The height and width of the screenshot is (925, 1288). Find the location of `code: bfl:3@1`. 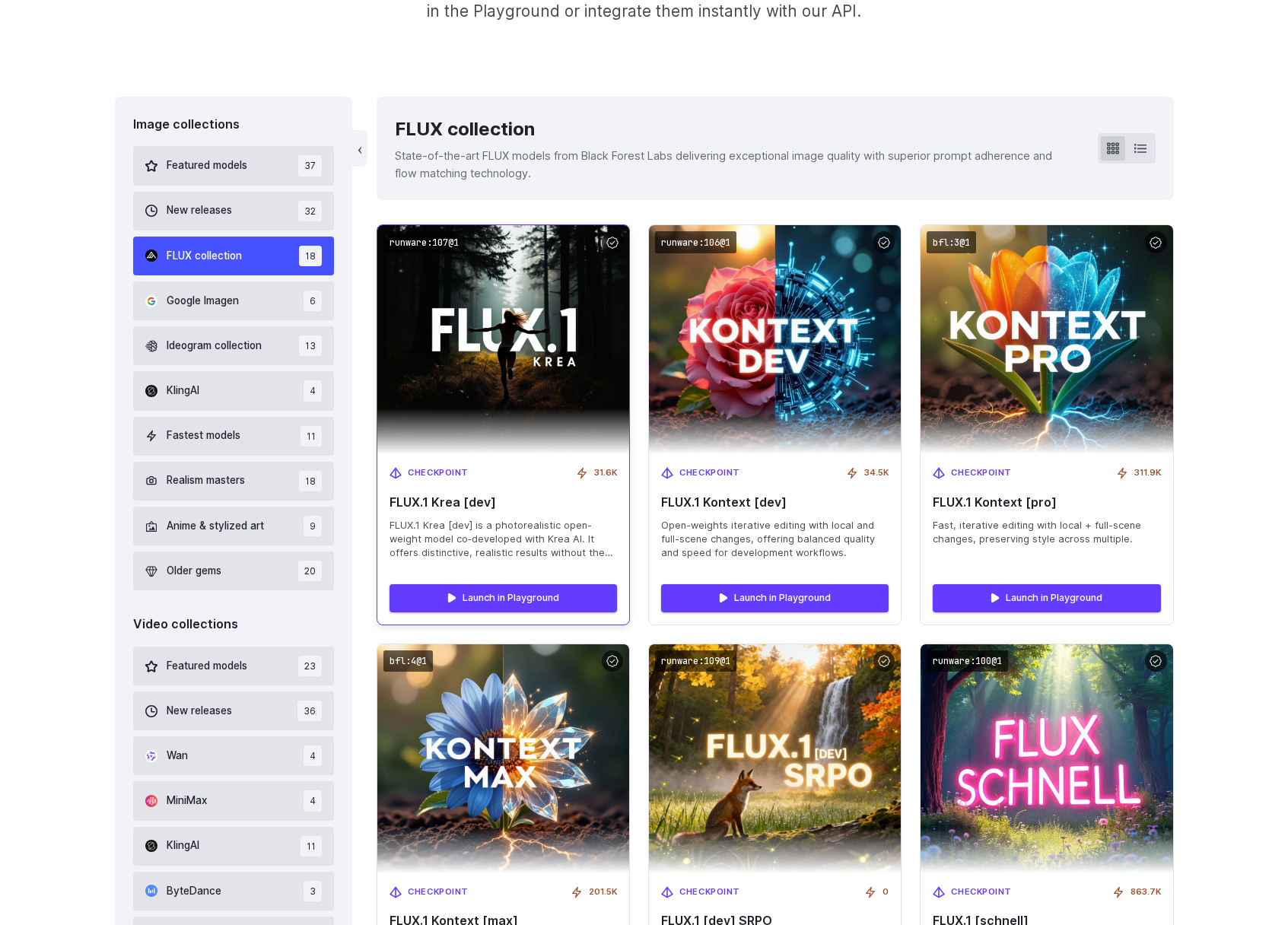

code: bfl:3@1 is located at coordinates (952, 242).